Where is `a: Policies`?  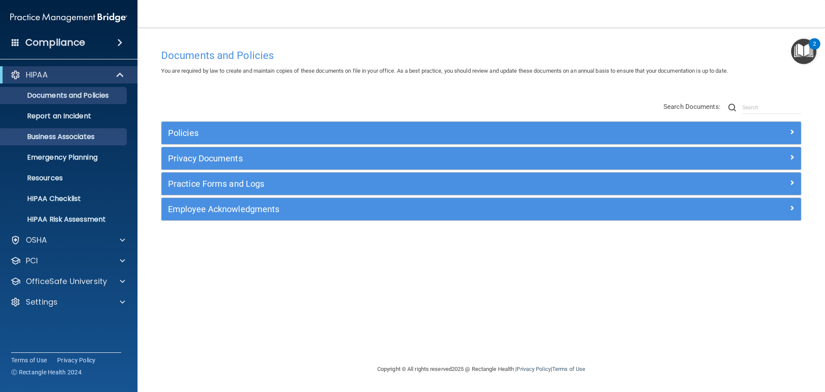 a: Policies is located at coordinates (482, 133).